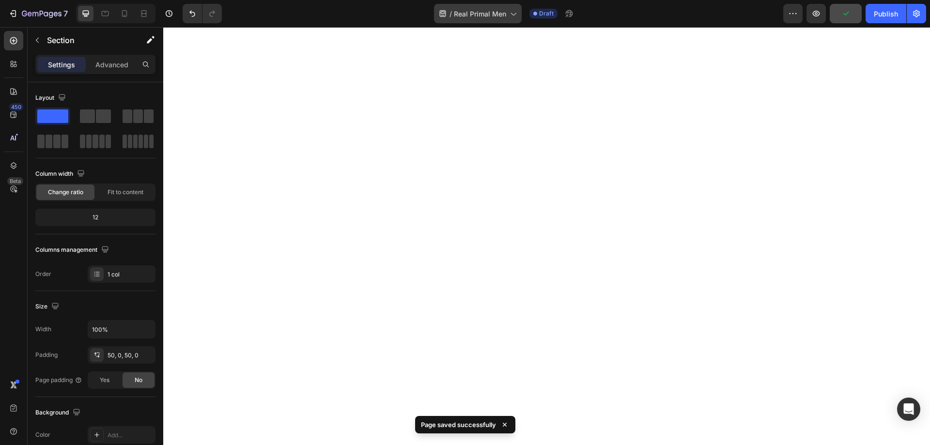  What do you see at coordinates (112, 64) in the screenshot?
I see `p: Advanced` at bounding box center [112, 64].